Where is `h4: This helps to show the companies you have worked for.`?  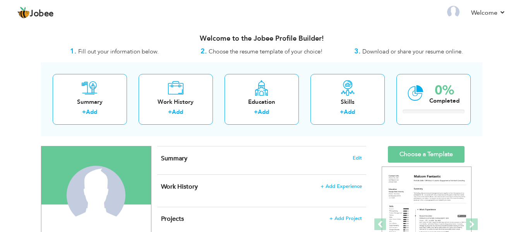 h4: This helps to show the companies you have worked for. is located at coordinates (261, 186).